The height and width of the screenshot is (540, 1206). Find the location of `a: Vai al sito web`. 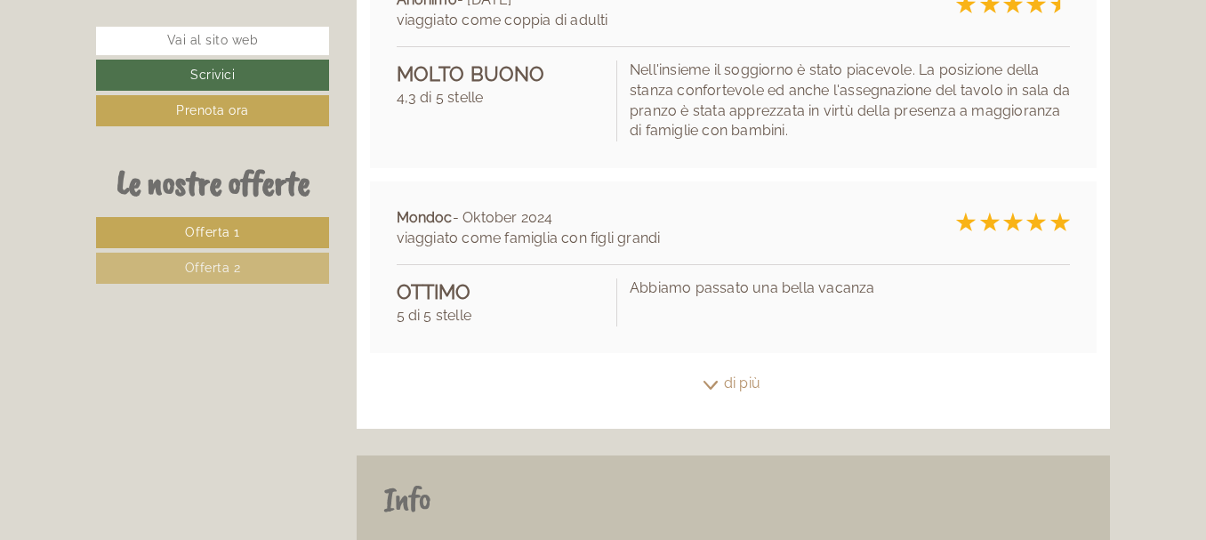

a: Vai al sito web is located at coordinates (213, 41).